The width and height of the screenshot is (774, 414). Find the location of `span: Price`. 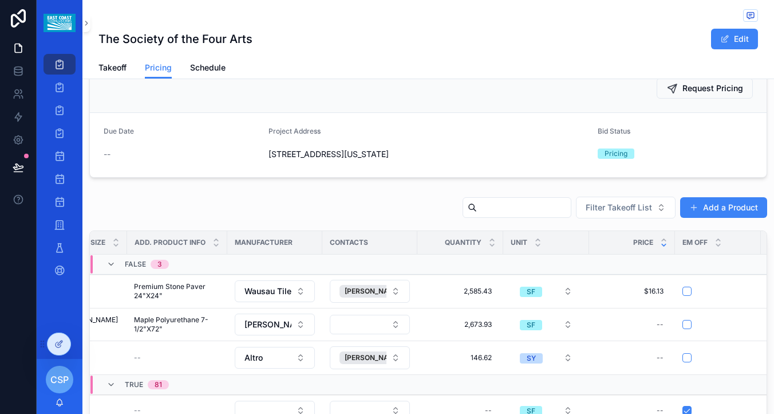

span: Price is located at coordinates (643, 242).